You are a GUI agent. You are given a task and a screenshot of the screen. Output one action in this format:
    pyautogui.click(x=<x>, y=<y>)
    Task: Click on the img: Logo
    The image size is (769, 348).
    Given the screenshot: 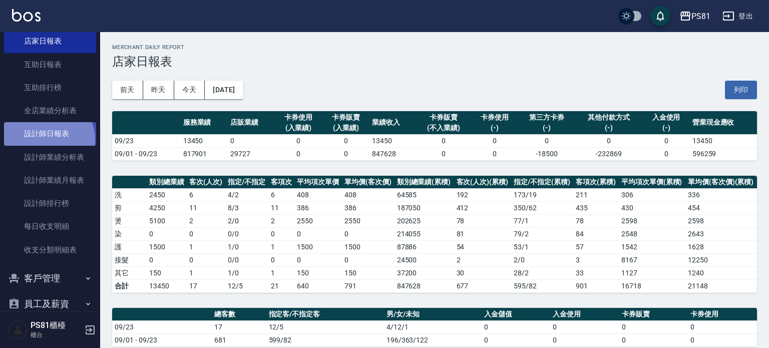 What is the action you would take?
    pyautogui.click(x=26, y=15)
    